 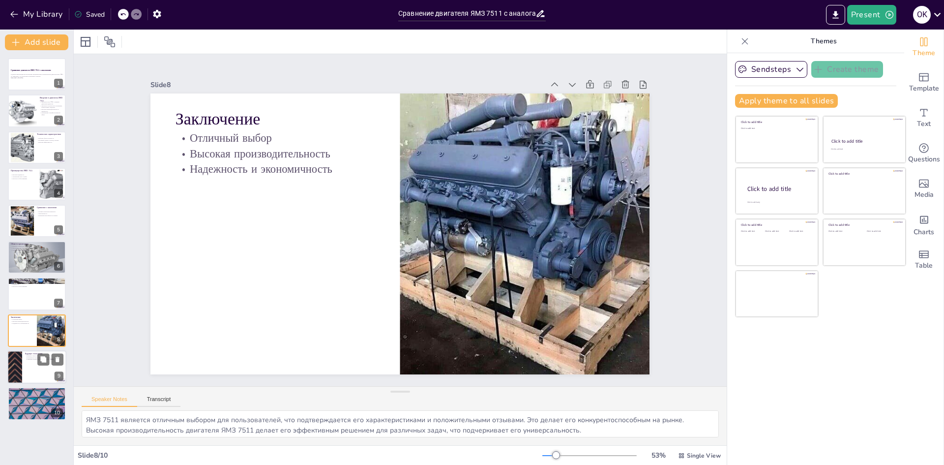 I want to click on div: Change the overall theme, so click(x=924, y=47).